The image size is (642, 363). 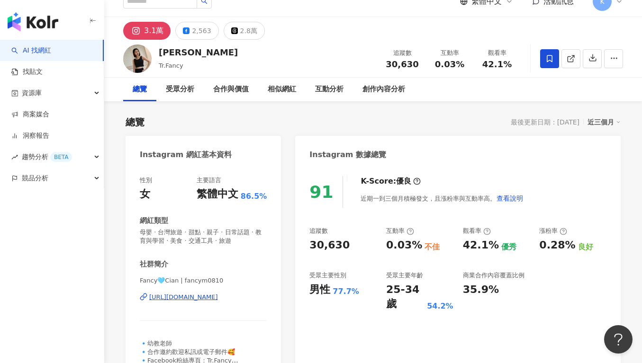 I want to click on div: 良好, so click(x=585, y=247).